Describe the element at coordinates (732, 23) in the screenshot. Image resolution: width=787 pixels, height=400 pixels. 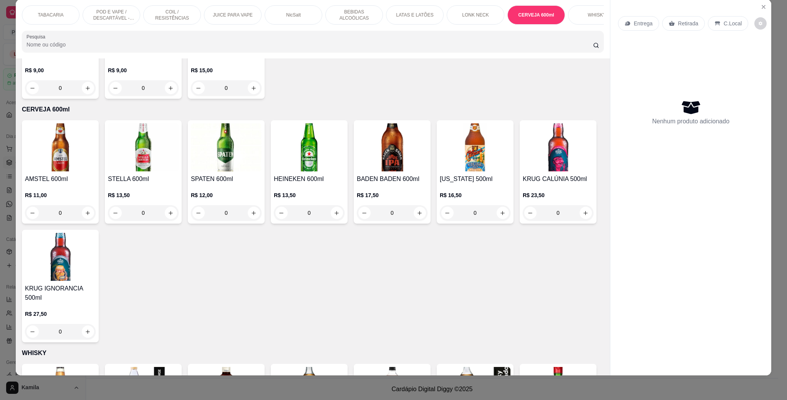
I see `p: C.Local` at that location.